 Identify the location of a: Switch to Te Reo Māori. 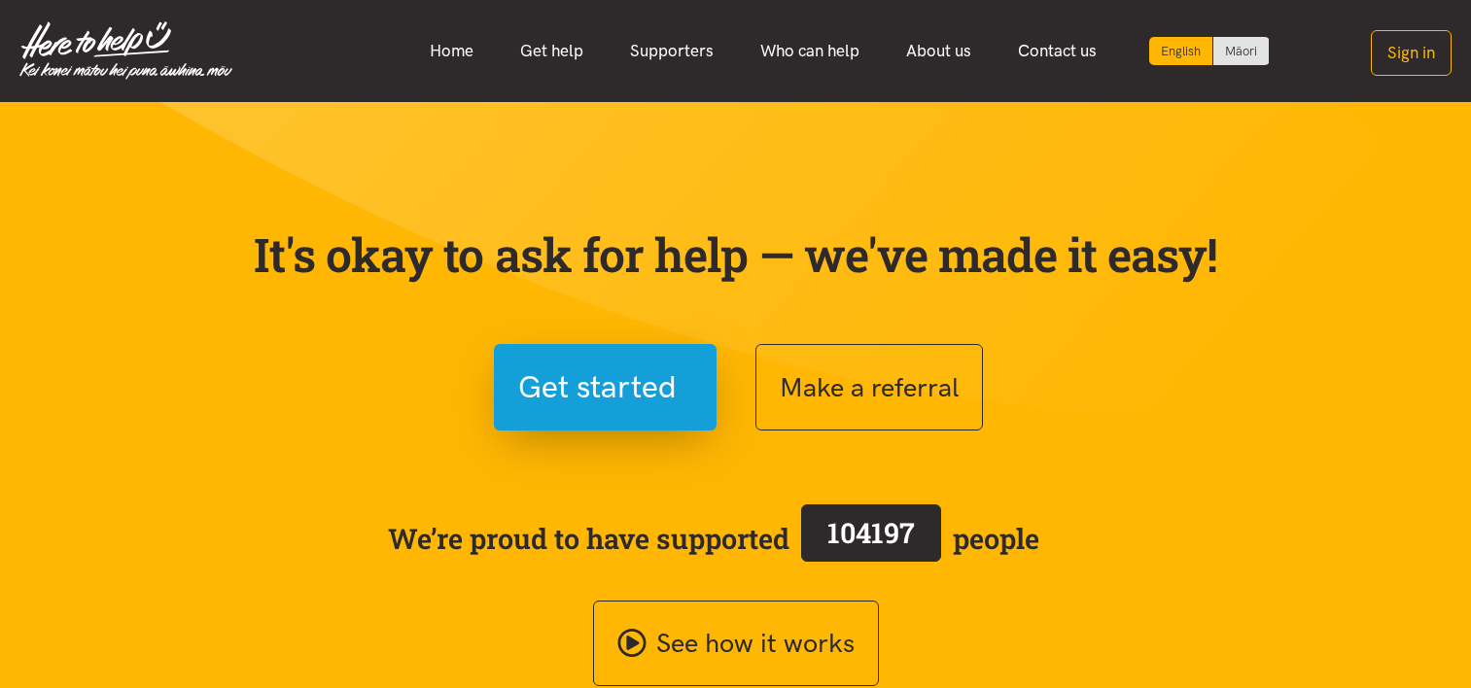
(1240, 51).